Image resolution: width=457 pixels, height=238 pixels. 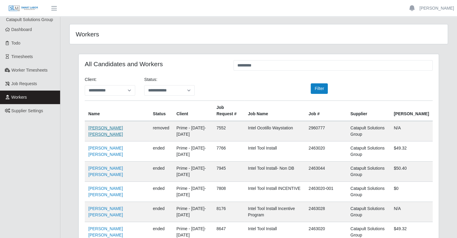 I want to click on th: Job Name, so click(x=274, y=111).